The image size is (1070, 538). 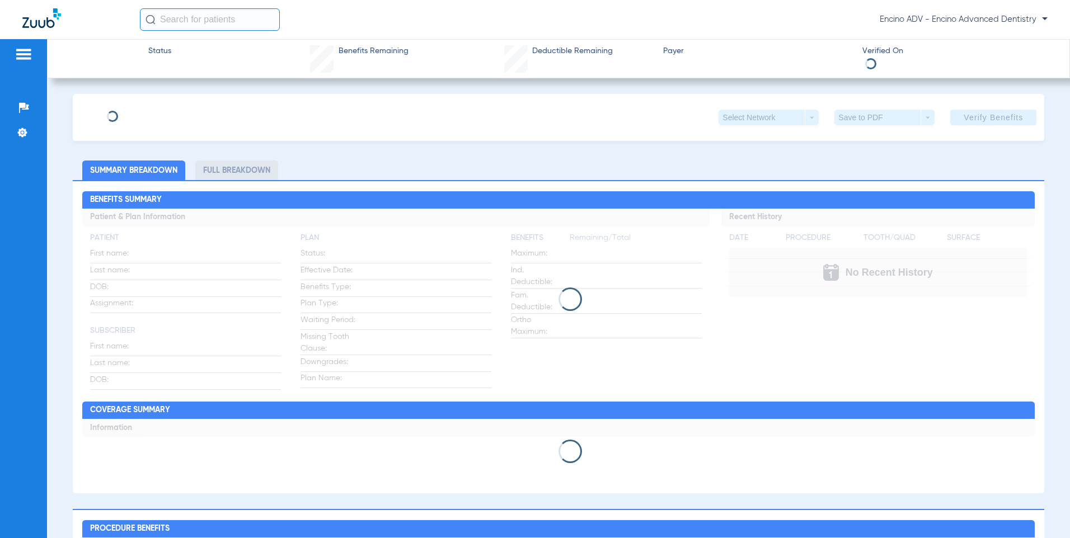 What do you see at coordinates (373, 51) in the screenshot?
I see `span: Benefits Remaining` at bounding box center [373, 51].